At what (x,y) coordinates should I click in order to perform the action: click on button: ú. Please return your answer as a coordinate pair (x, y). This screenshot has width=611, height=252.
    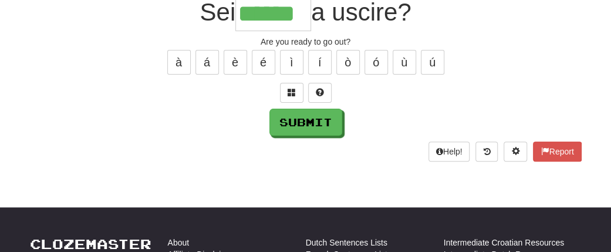
    Looking at the image, I should click on (433, 62).